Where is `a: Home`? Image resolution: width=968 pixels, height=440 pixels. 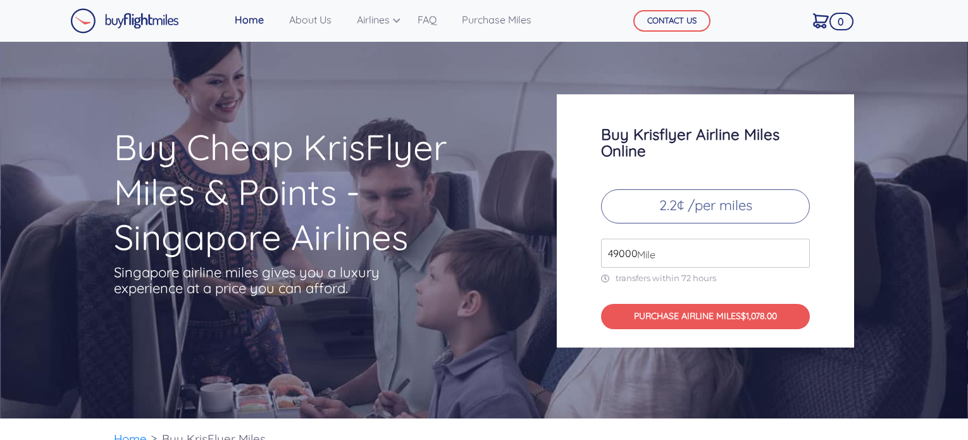 a: Home is located at coordinates (249, 20).